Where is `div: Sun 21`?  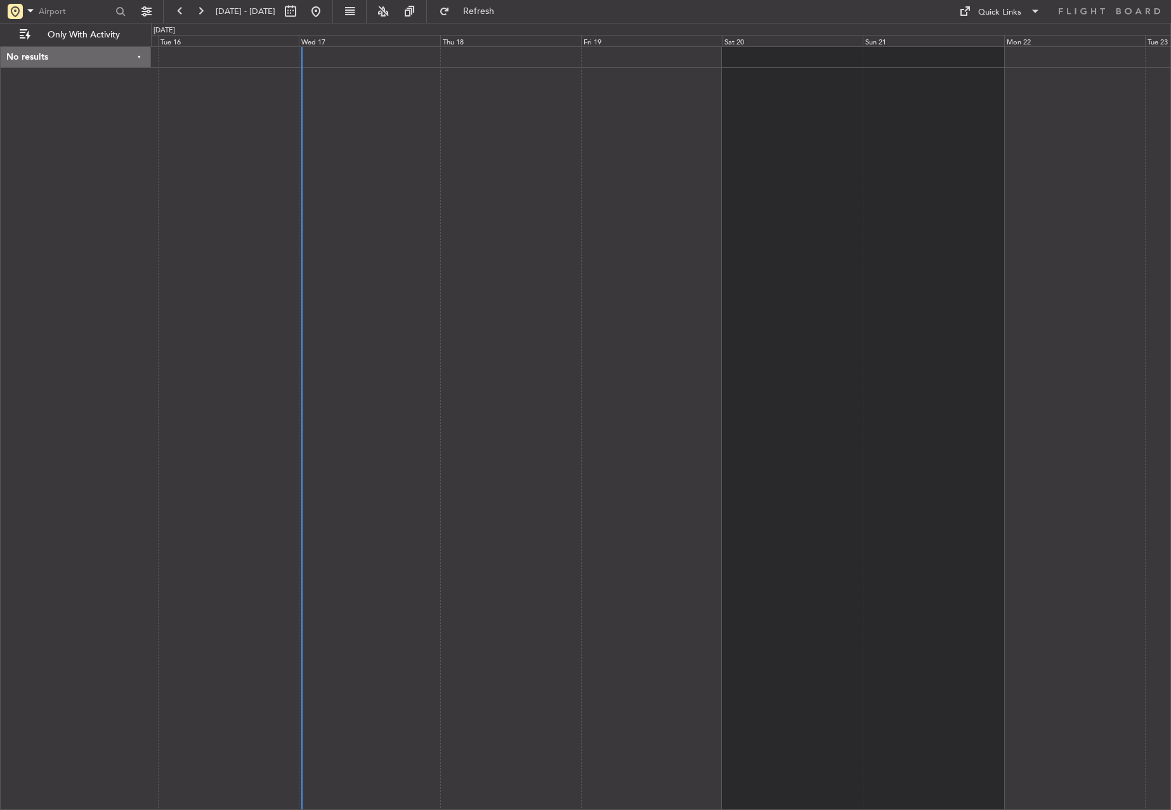 div: Sun 21 is located at coordinates (933, 41).